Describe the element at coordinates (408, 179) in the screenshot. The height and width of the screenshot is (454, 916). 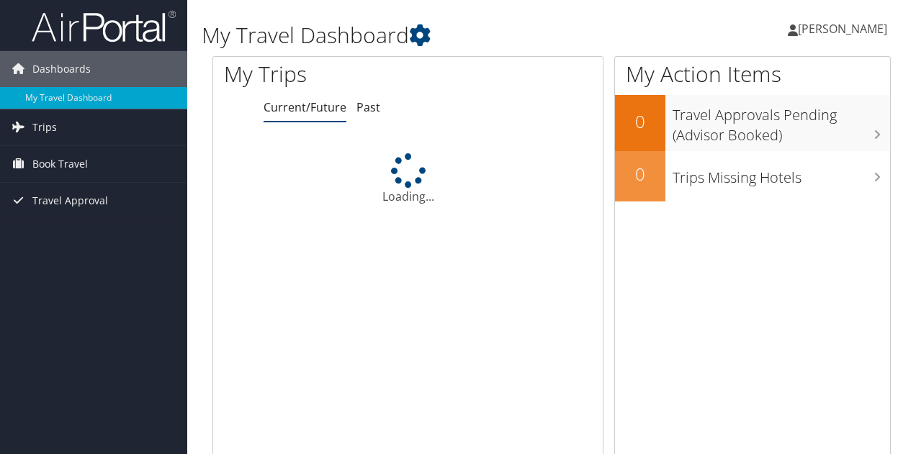
I see `div: Loading...` at that location.